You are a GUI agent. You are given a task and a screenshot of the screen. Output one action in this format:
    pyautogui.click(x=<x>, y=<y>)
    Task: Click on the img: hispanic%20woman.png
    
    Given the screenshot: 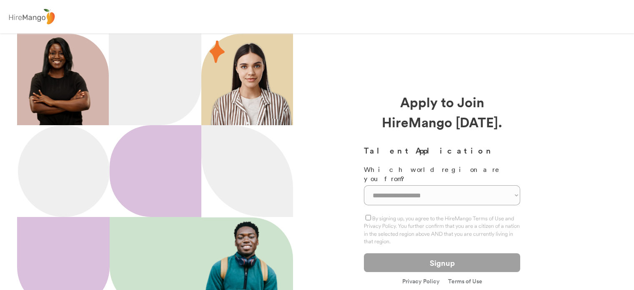 What is the action you would take?
    pyautogui.click(x=251, y=83)
    